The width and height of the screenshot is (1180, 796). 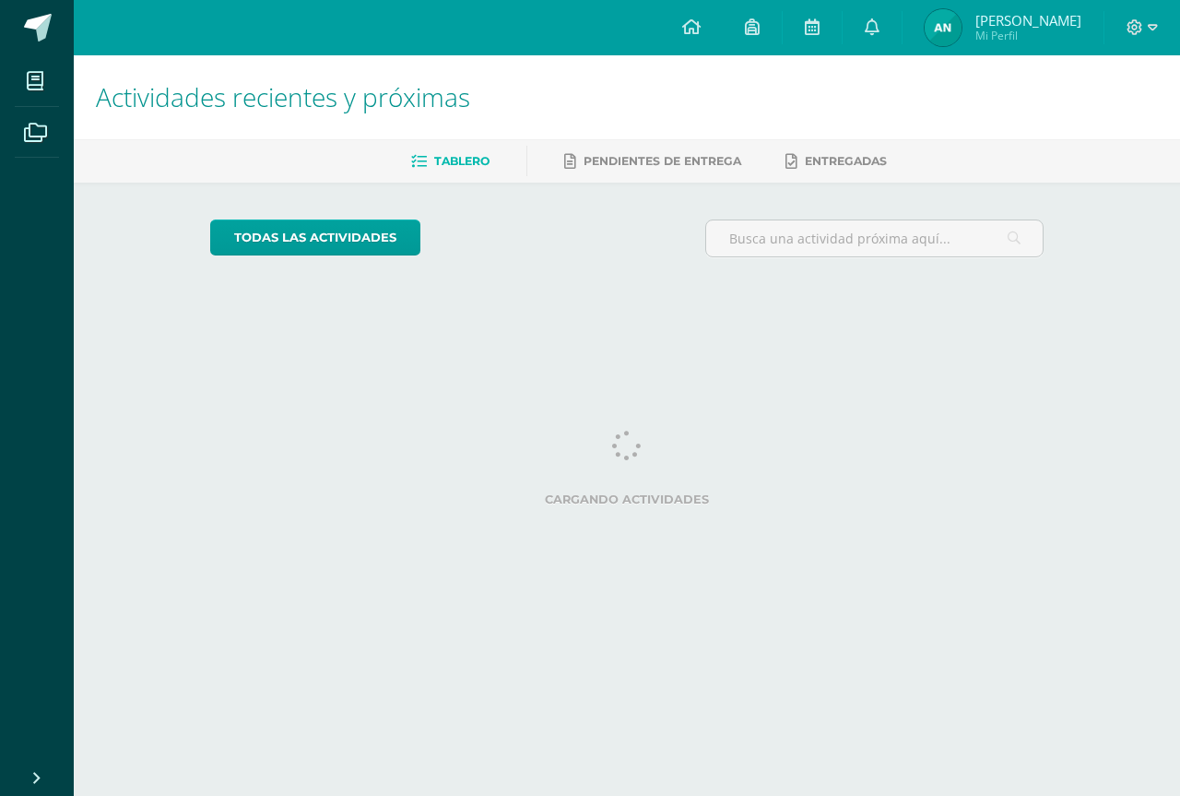 What do you see at coordinates (836, 161) in the screenshot?
I see `a: Entregadas` at bounding box center [836, 161].